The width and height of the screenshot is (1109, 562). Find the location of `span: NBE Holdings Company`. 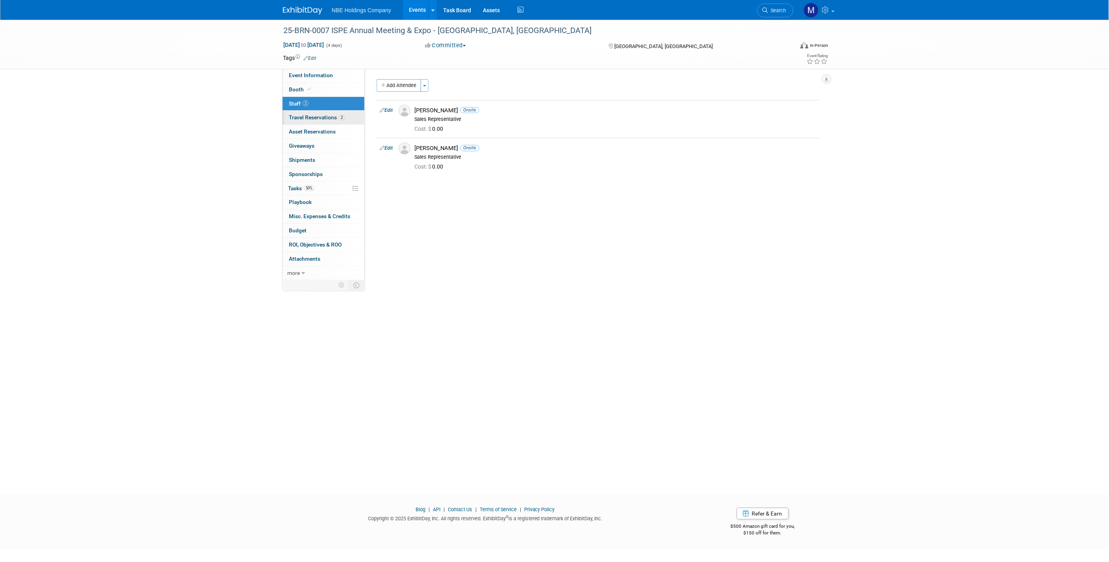

span: NBE Holdings Company is located at coordinates (361, 10).